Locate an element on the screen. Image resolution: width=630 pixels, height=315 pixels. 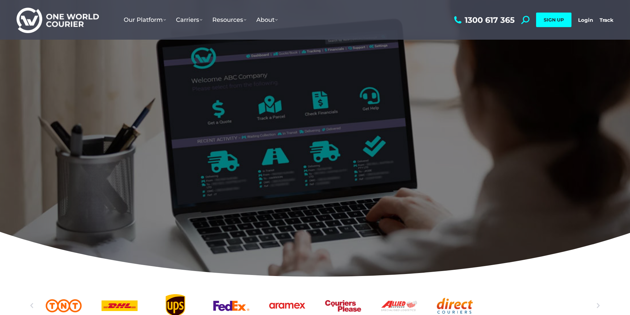
img: One World Courier is located at coordinates (58, 20).